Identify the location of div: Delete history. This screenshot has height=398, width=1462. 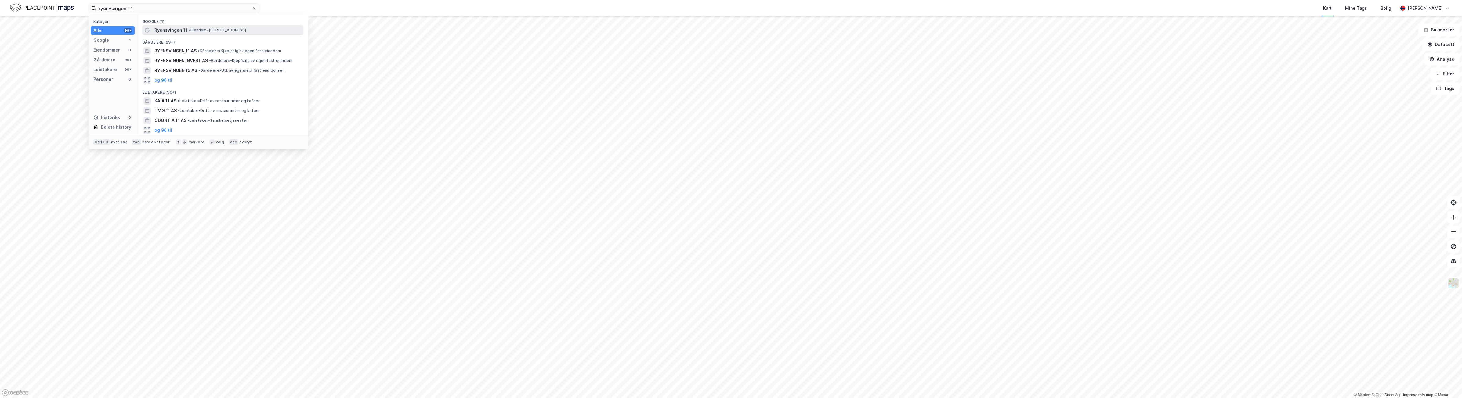
(116, 127).